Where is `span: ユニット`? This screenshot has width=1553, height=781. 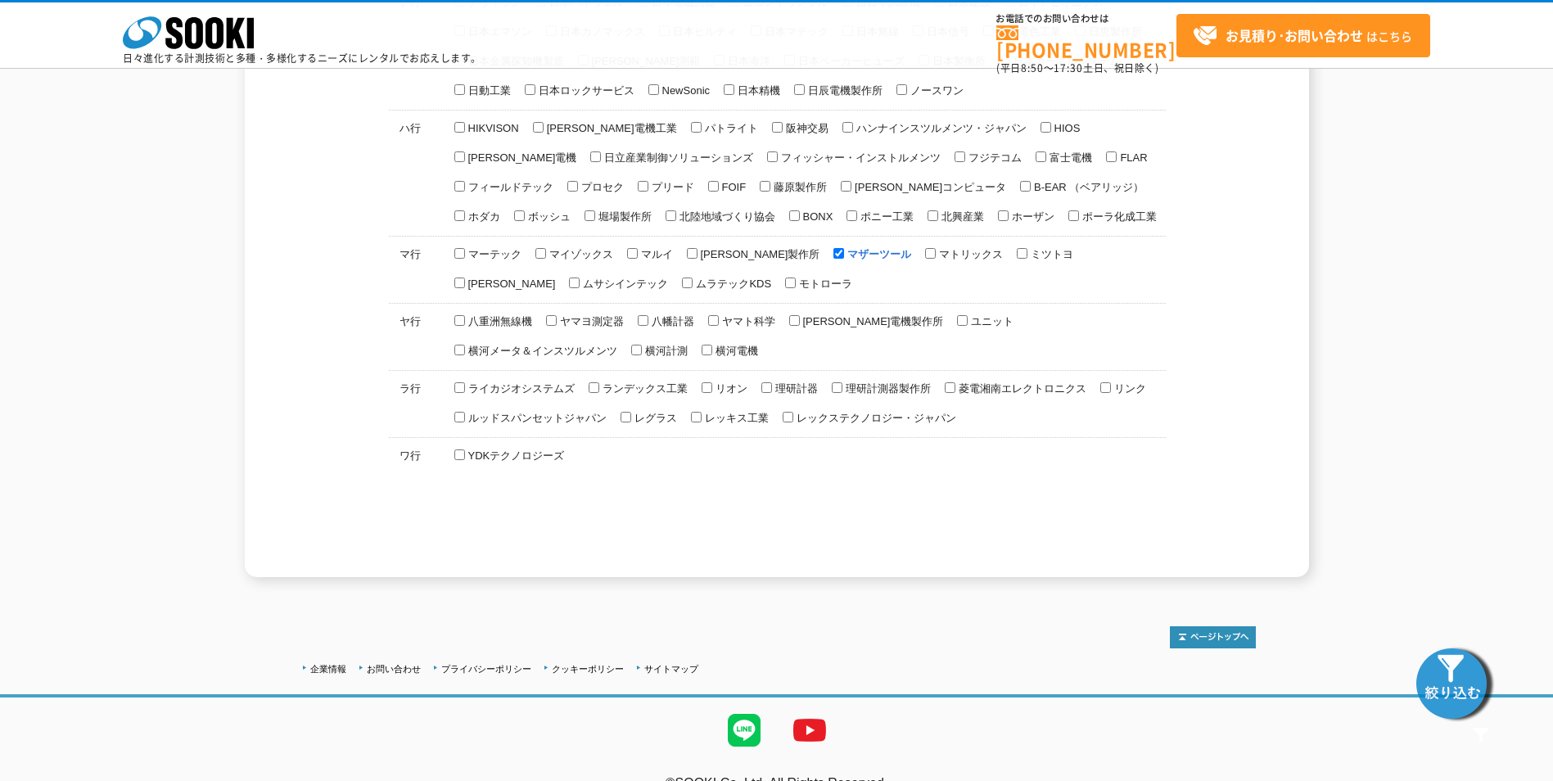 span: ユニット is located at coordinates (991, 321).